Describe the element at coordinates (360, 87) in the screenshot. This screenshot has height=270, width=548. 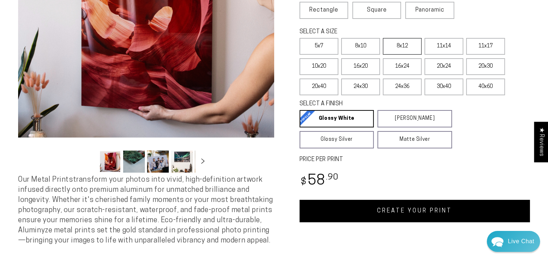
I see `label: 24x30` at that location.